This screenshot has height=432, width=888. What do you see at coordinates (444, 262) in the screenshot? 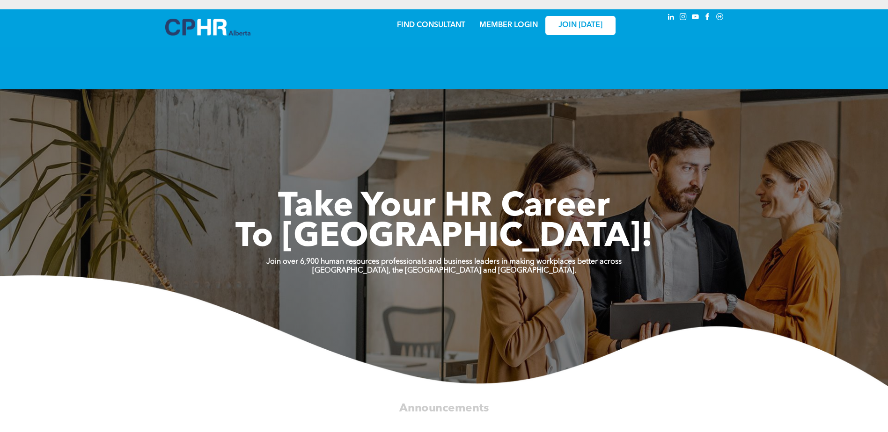
I see `strong: Join over 6,900 human resources professionals and business leaders in making workplaces better ac...` at bounding box center [444, 262].